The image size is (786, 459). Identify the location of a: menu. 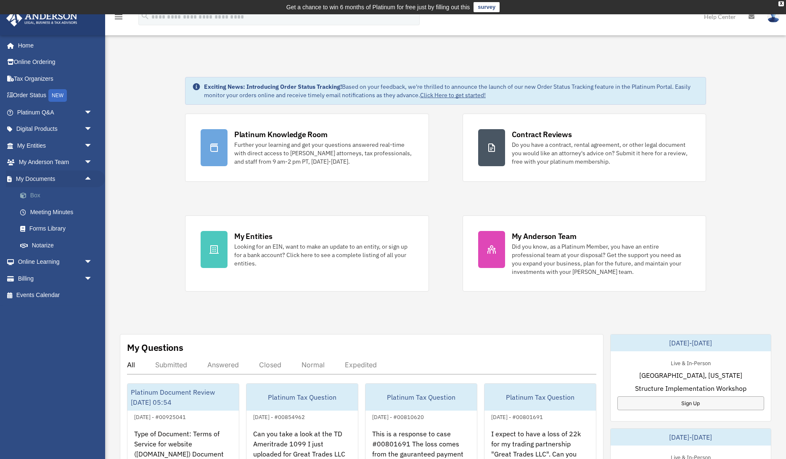
(119, 18).